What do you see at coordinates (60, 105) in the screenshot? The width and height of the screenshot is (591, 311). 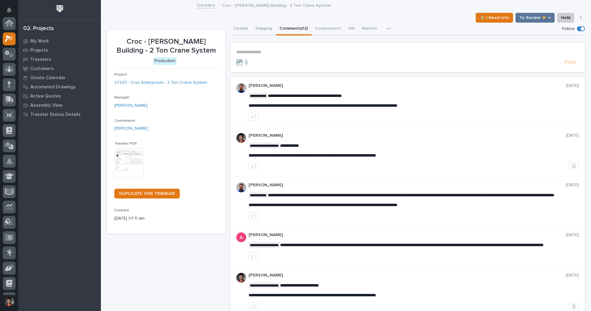 I see `a: Assembly View` at bounding box center [60, 105].